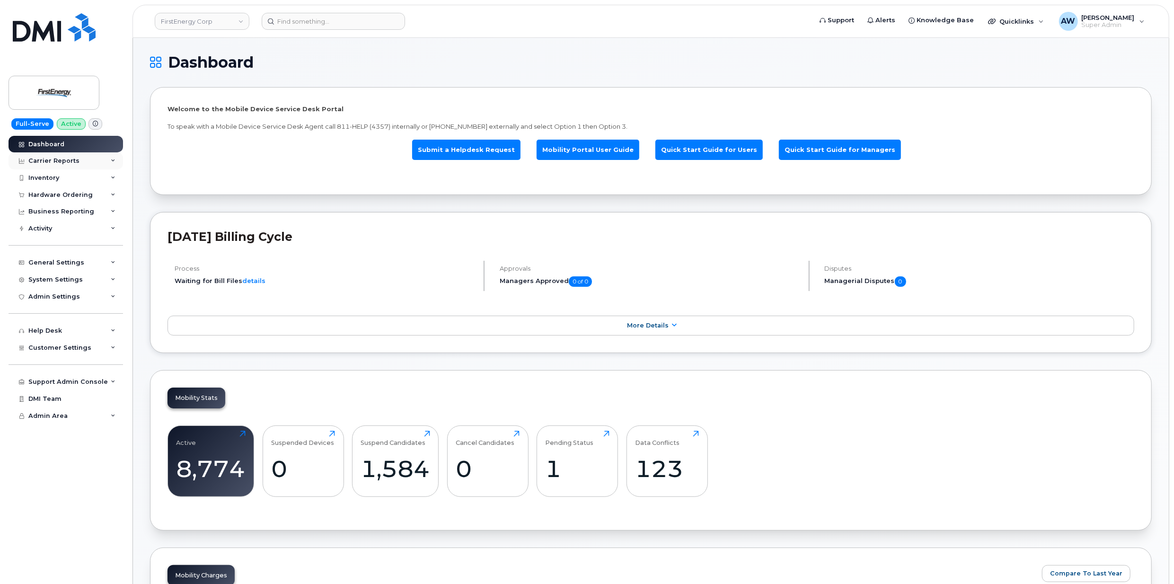 The height and width of the screenshot is (584, 1174). What do you see at coordinates (325, 281) in the screenshot?
I see `li: Waiting for Bill Files` at bounding box center [325, 281].